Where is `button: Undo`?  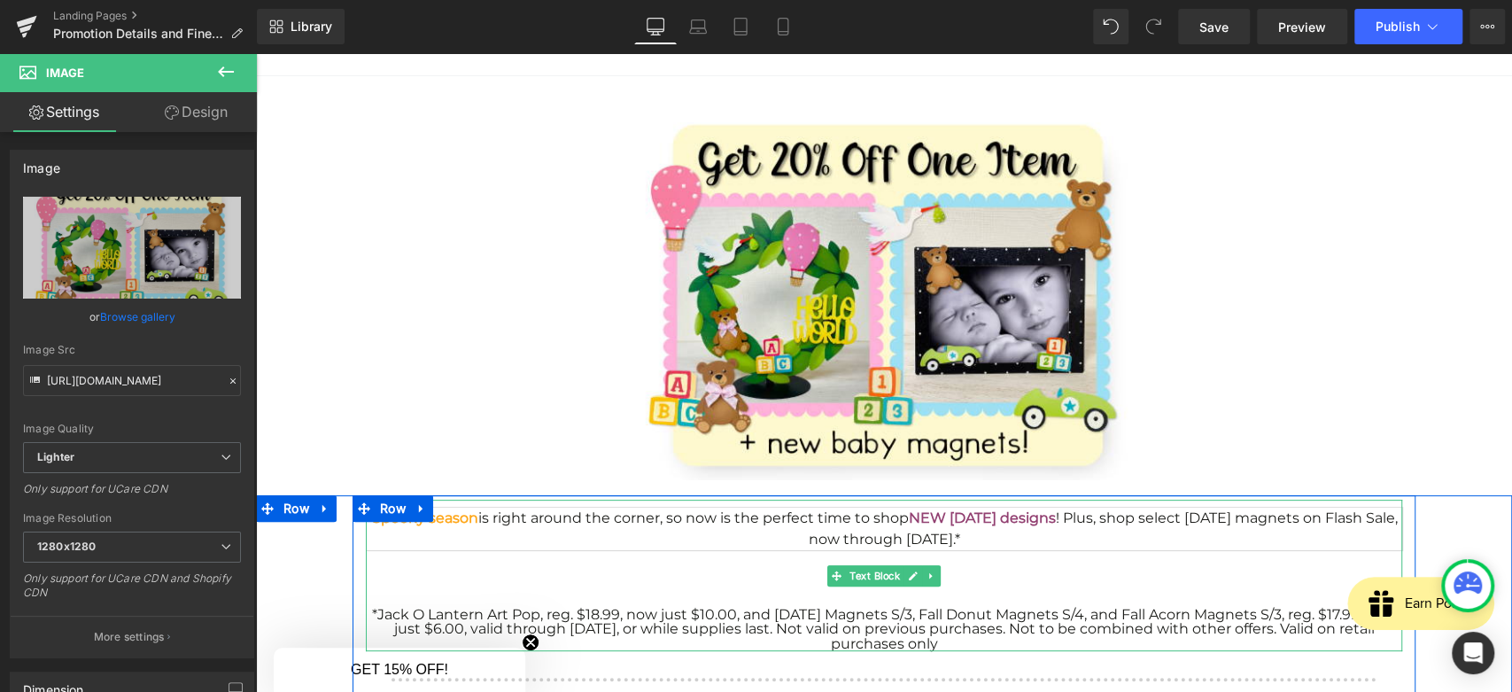 button: Undo is located at coordinates (1111, 27).